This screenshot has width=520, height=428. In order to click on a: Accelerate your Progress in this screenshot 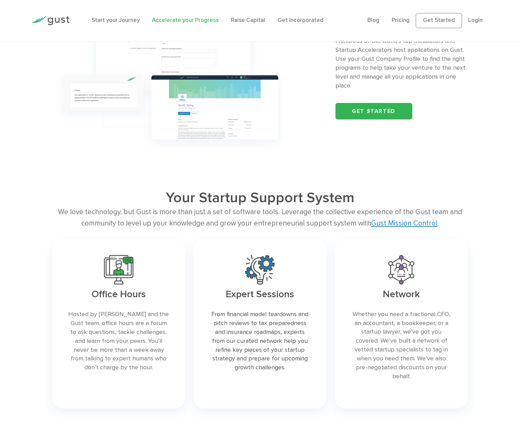, I will do `click(185, 20)`.